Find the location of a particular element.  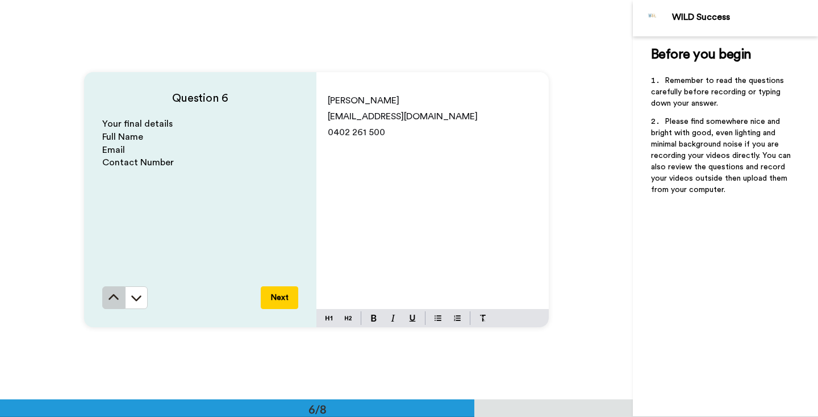

div: 6/8 is located at coordinates (317, 409).